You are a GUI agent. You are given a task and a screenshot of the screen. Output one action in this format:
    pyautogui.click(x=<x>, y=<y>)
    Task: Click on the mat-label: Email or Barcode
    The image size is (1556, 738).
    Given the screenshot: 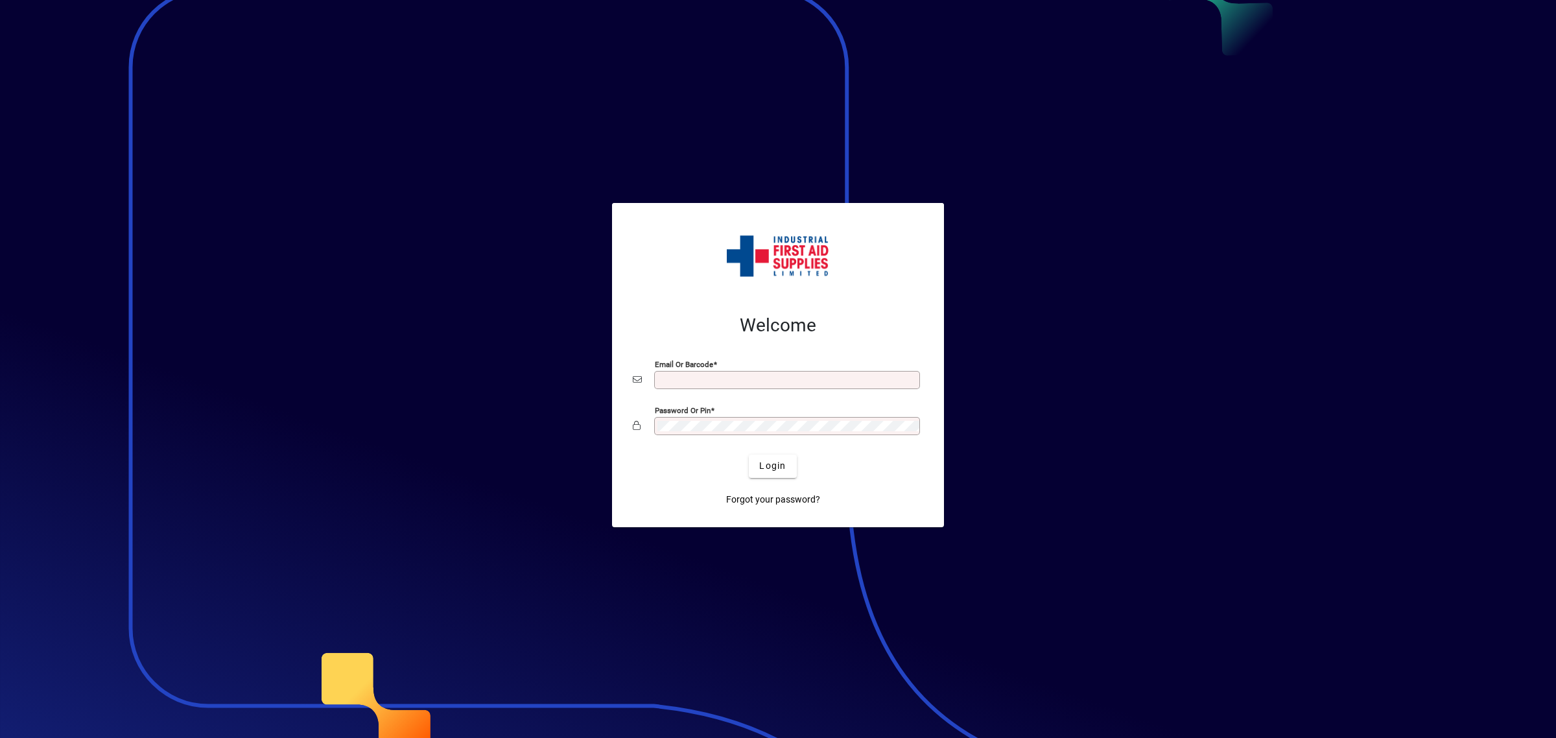 What is the action you would take?
    pyautogui.click(x=684, y=364)
    